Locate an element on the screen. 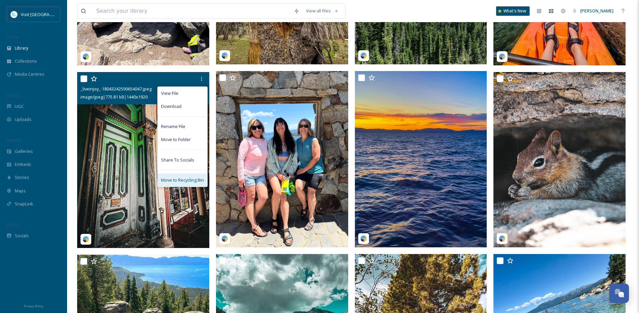  span: Maps is located at coordinates (20, 191).